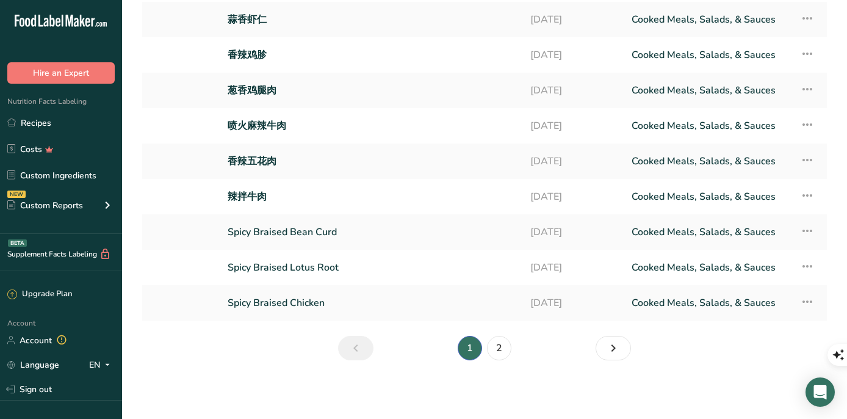  I want to click on a: Spicy Braised Bean Curd, so click(372, 232).